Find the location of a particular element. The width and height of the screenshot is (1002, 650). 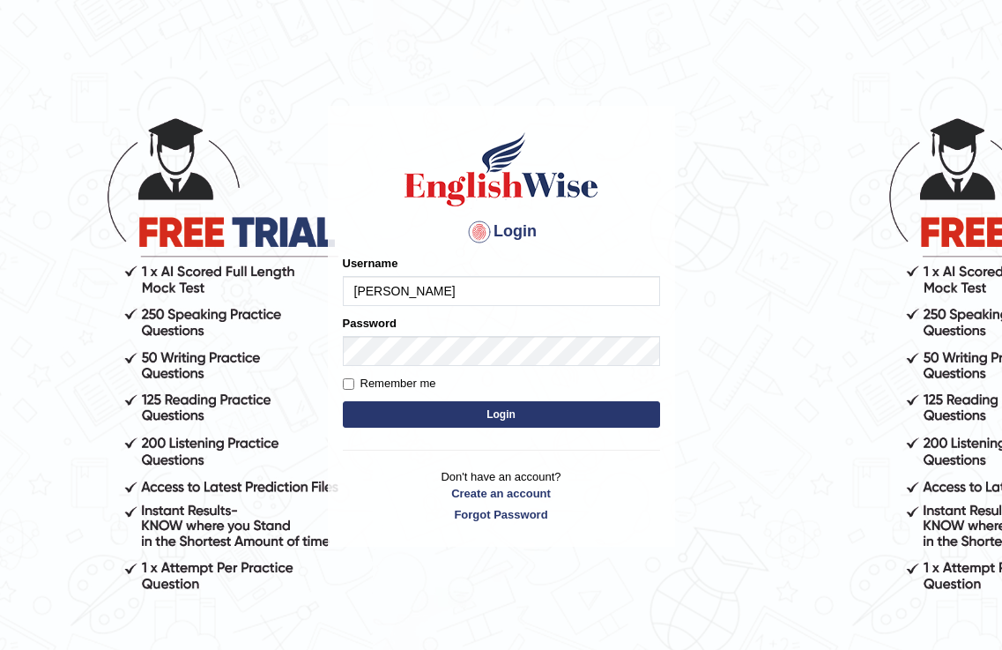

button: Login is located at coordinates (502, 414).